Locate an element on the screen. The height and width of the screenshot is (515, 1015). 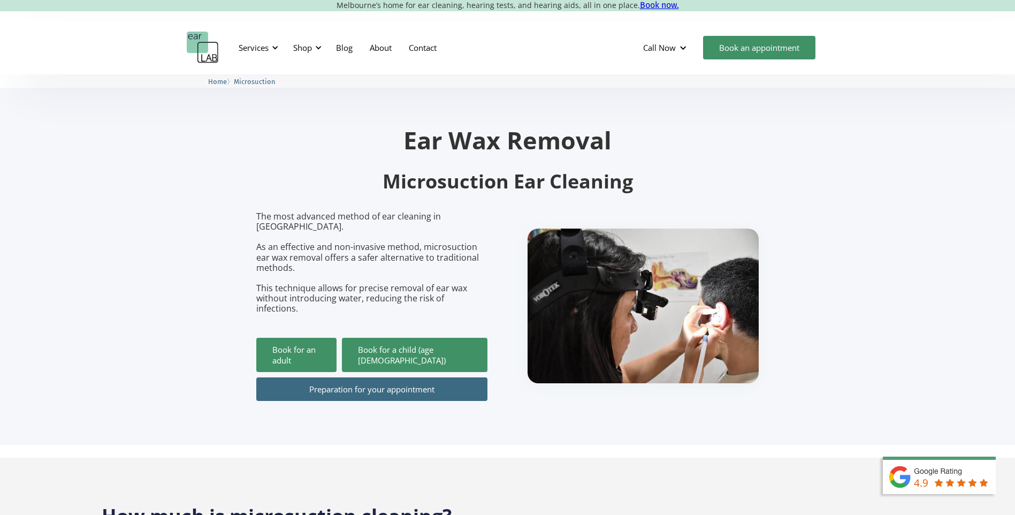
span: Home is located at coordinates (217, 81).